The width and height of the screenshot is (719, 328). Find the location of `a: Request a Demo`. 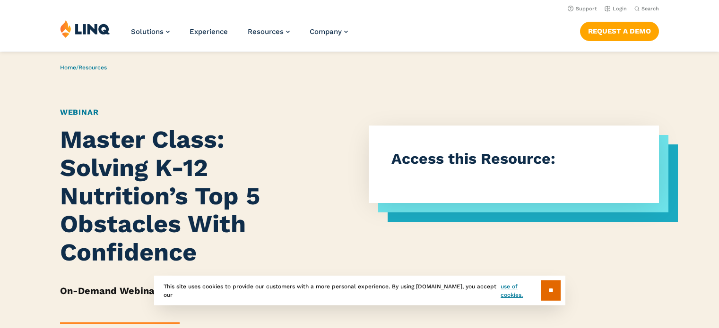

a: Request a Demo is located at coordinates (619, 31).